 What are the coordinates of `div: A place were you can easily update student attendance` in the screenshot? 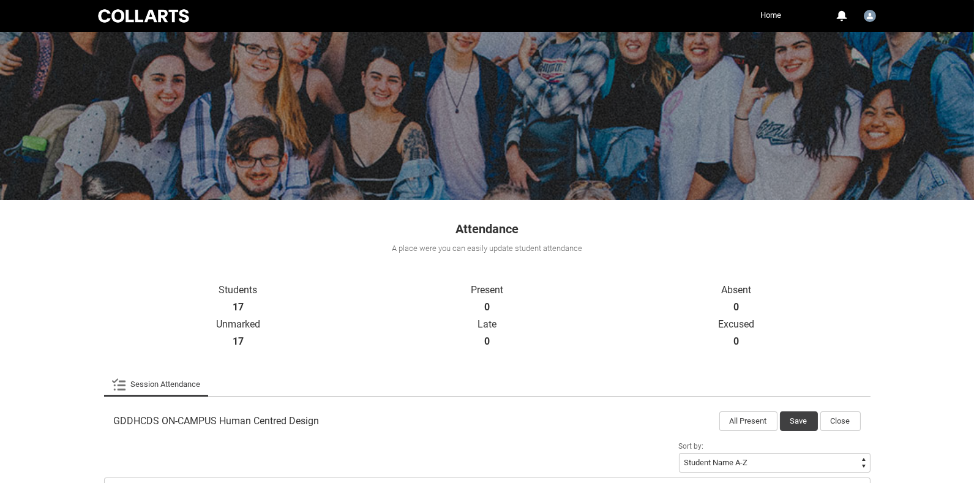 It's located at (487, 249).